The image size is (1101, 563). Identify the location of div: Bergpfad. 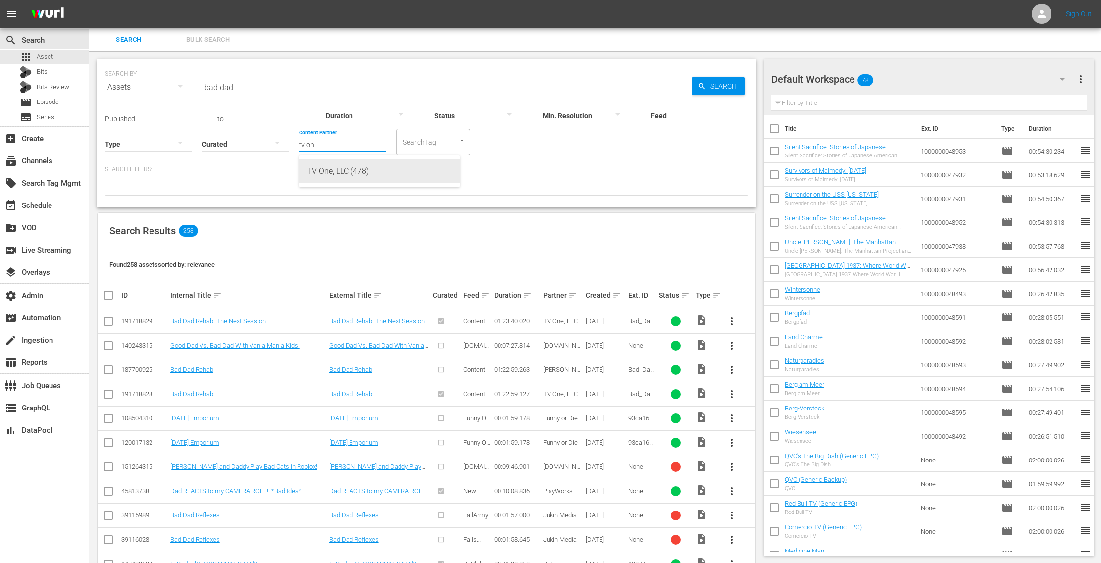
(797, 322).